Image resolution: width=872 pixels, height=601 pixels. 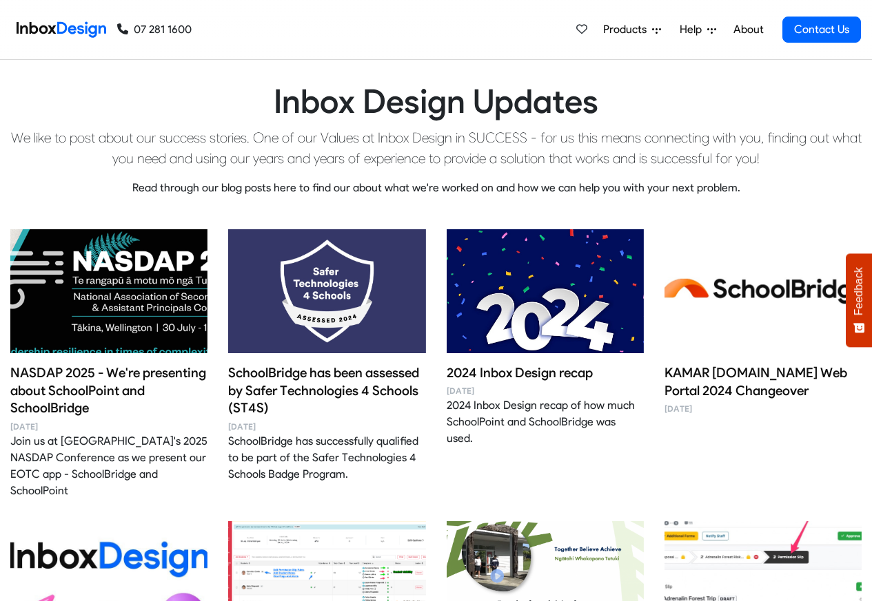 I want to click on img: 2024 Inbox Design recap image, so click(x=545, y=291).